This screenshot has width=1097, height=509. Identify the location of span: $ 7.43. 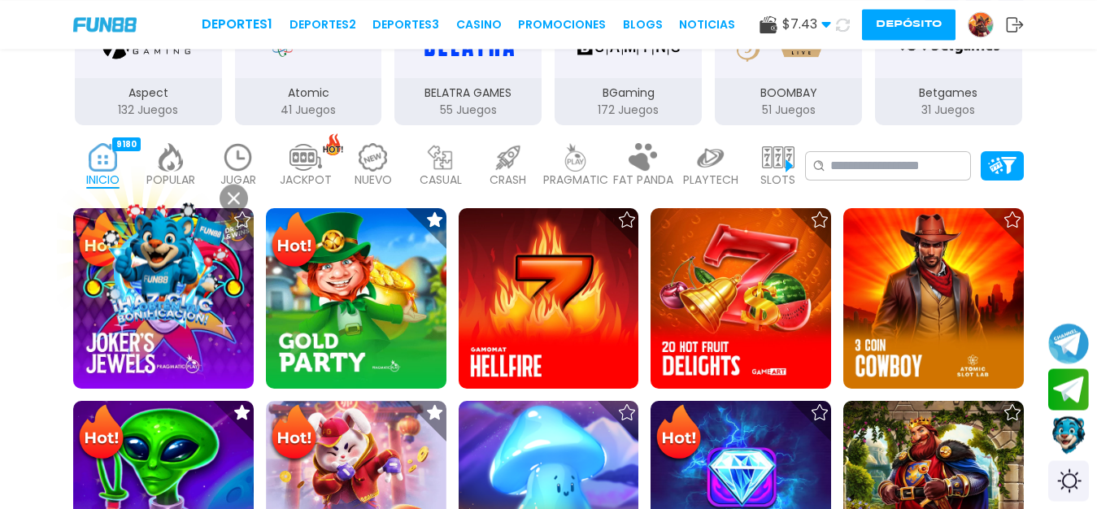
(807, 24).